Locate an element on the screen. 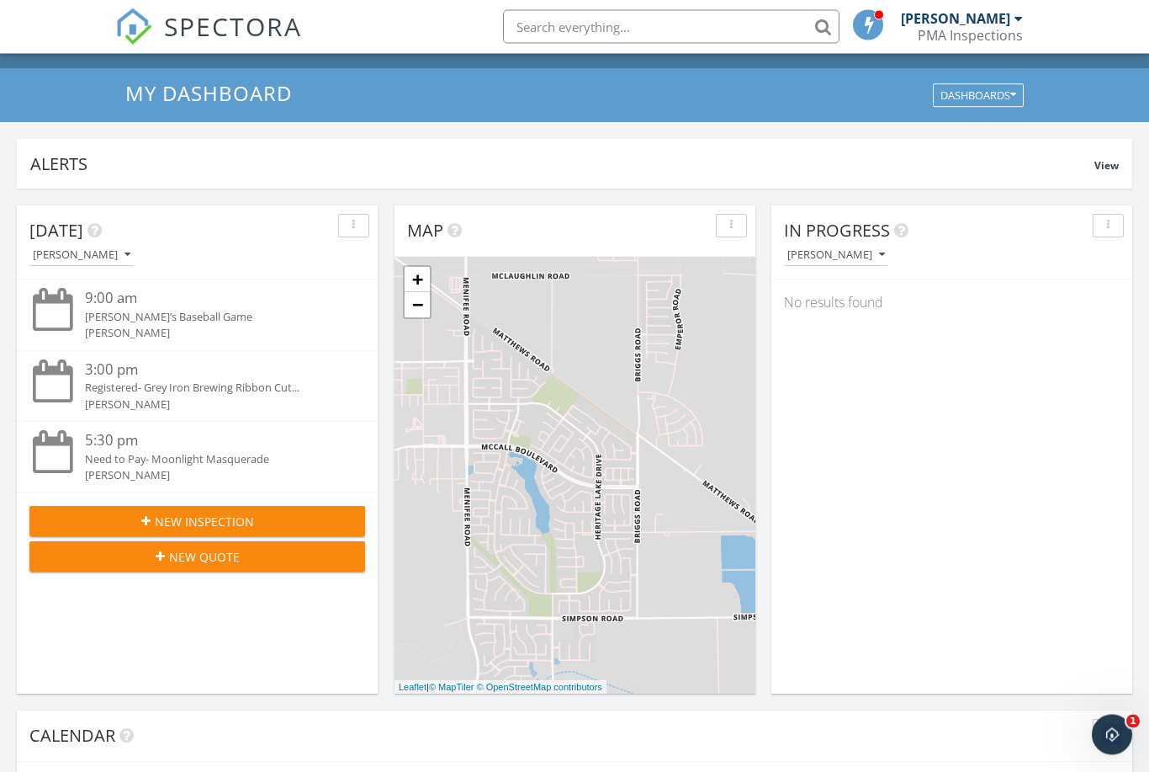 The width and height of the screenshot is (1149, 772). span: 1 is located at coordinates (1133, 721).